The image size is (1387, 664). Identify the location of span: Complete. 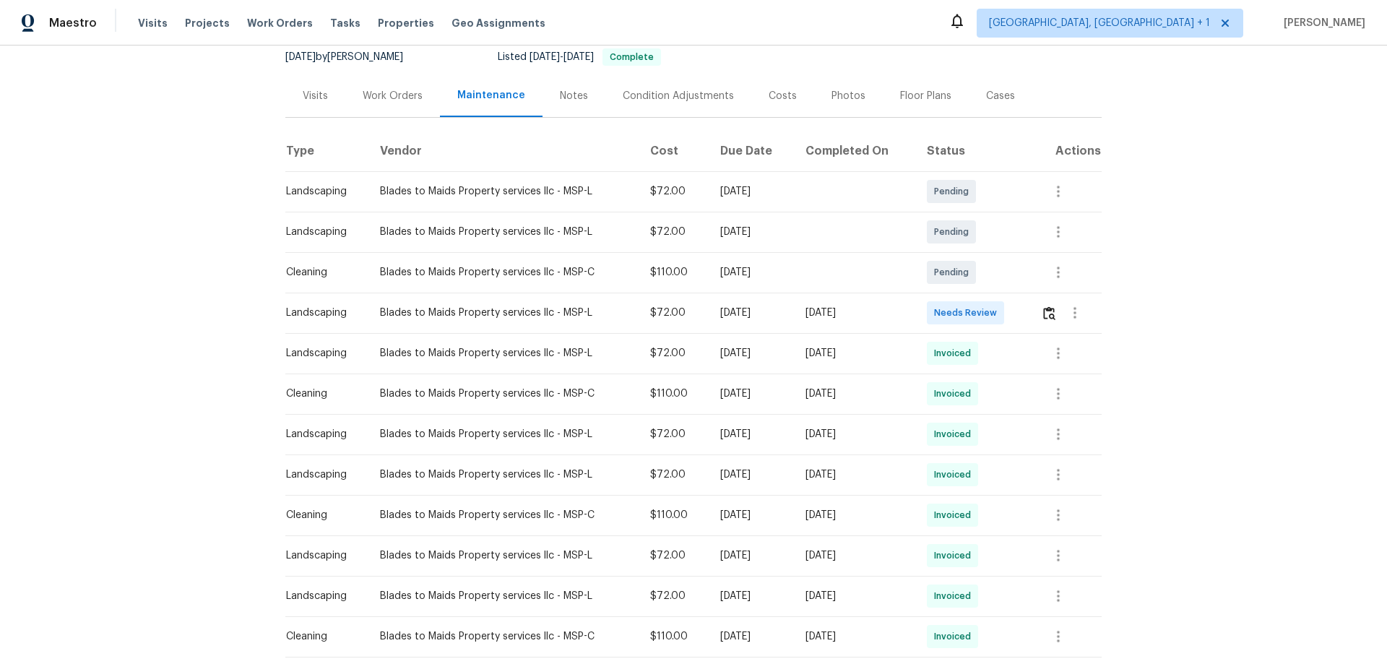
(631, 57).